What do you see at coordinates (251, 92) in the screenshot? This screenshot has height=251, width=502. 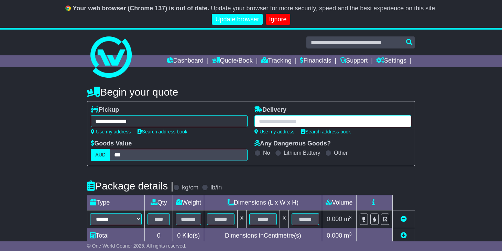 I see `h4: Begin your quote` at bounding box center [251, 92].